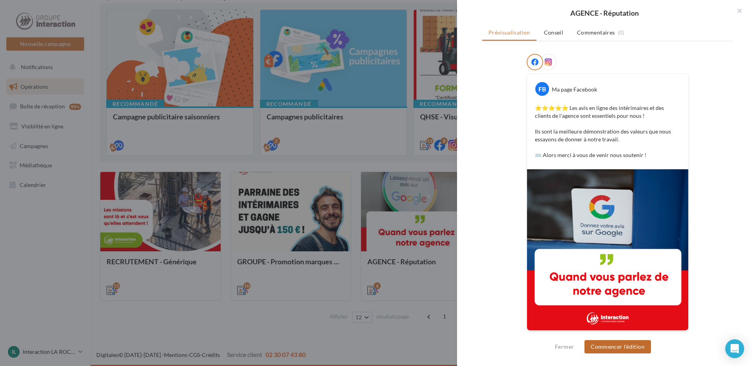 The width and height of the screenshot is (752, 366). I want to click on span: Commentaires, so click(596, 33).